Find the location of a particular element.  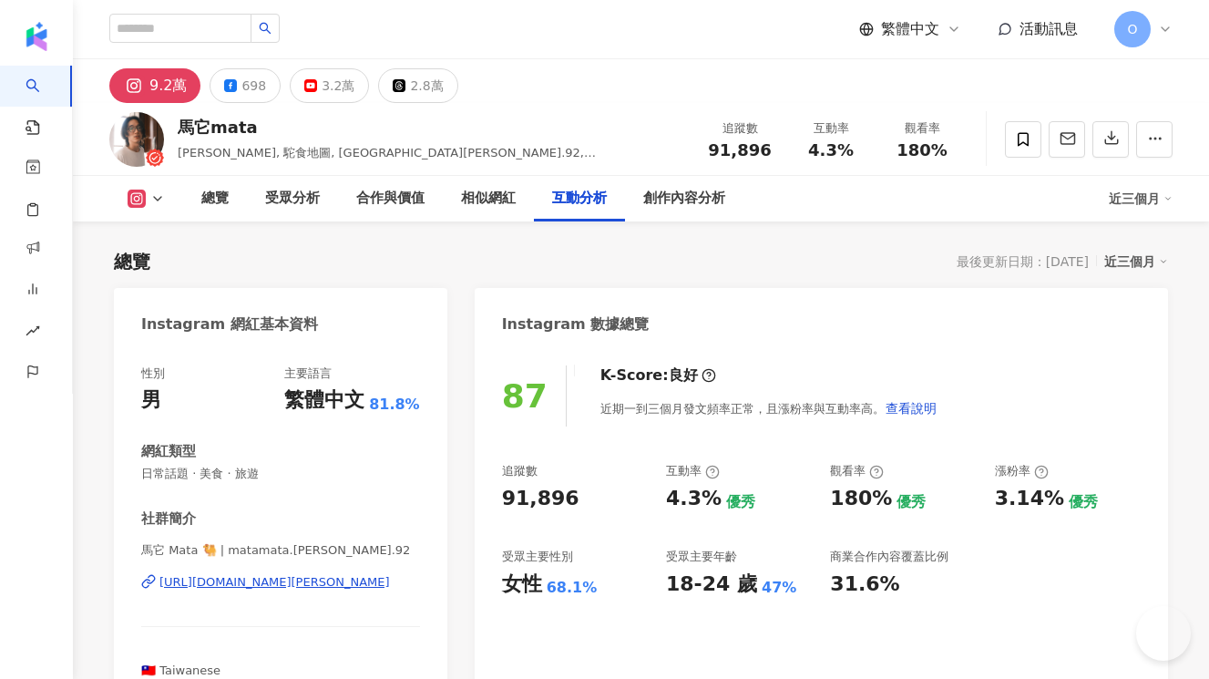

div: 主要語言 is located at coordinates (308, 374).